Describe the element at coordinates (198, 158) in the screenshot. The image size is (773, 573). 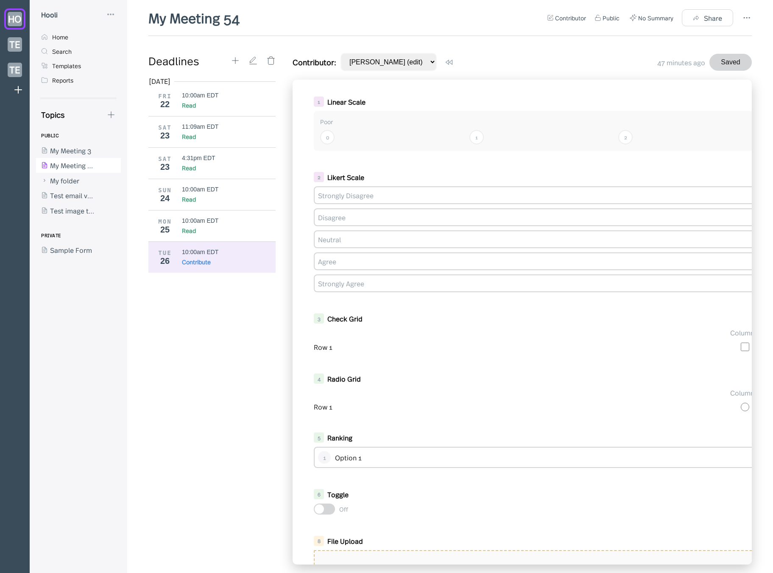
I see `div: 4:31pm EDT` at that location.